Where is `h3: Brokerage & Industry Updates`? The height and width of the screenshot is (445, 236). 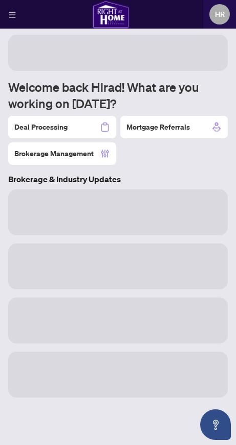 h3: Brokerage & Industry Updates is located at coordinates (117, 179).